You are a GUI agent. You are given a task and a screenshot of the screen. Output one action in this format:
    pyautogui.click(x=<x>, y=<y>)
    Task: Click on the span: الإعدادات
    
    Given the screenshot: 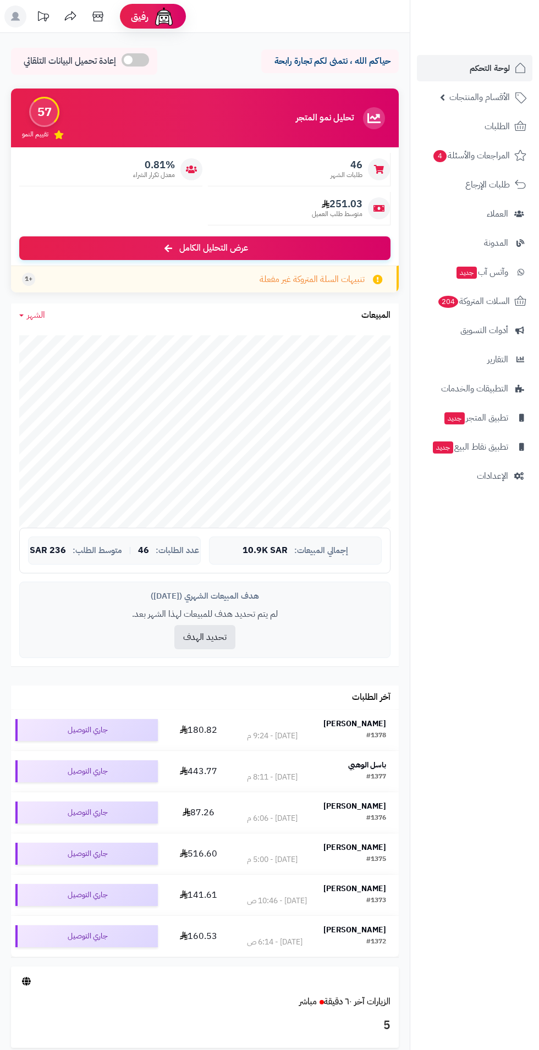 What is the action you would take?
    pyautogui.click(x=492, y=476)
    